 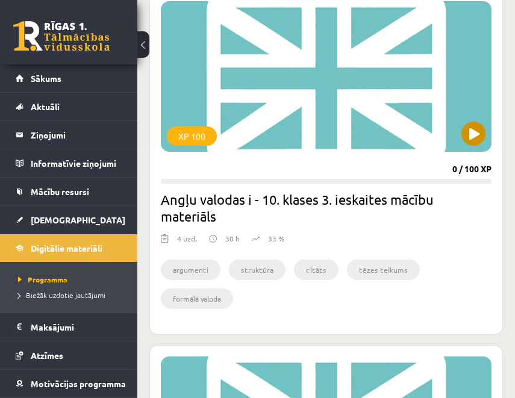 What do you see at coordinates (69, 327) in the screenshot?
I see `a: Maksājumi` at bounding box center [69, 327].